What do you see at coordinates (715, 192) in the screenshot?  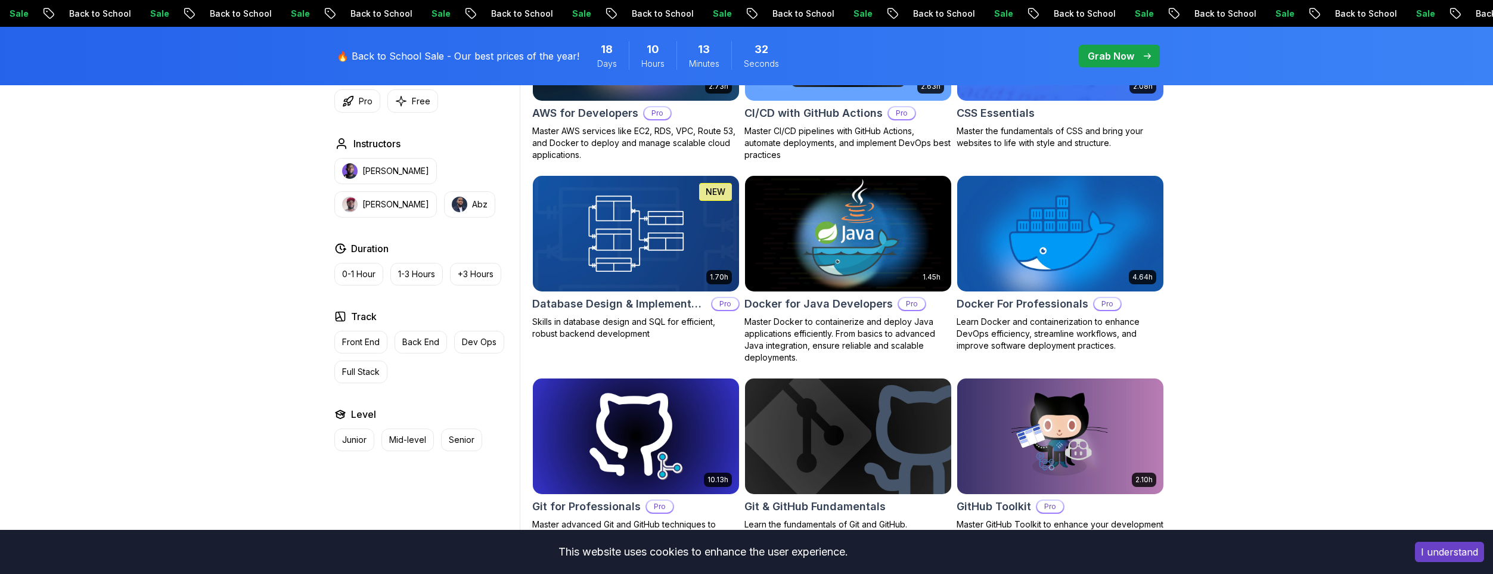 I see `p: NEW` at bounding box center [715, 192].